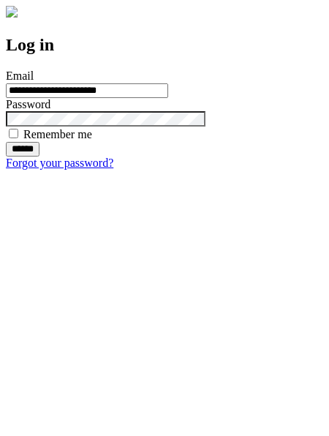 Image resolution: width=329 pixels, height=436 pixels. Describe the element at coordinates (20, 75) in the screenshot. I see `label: Email` at that location.